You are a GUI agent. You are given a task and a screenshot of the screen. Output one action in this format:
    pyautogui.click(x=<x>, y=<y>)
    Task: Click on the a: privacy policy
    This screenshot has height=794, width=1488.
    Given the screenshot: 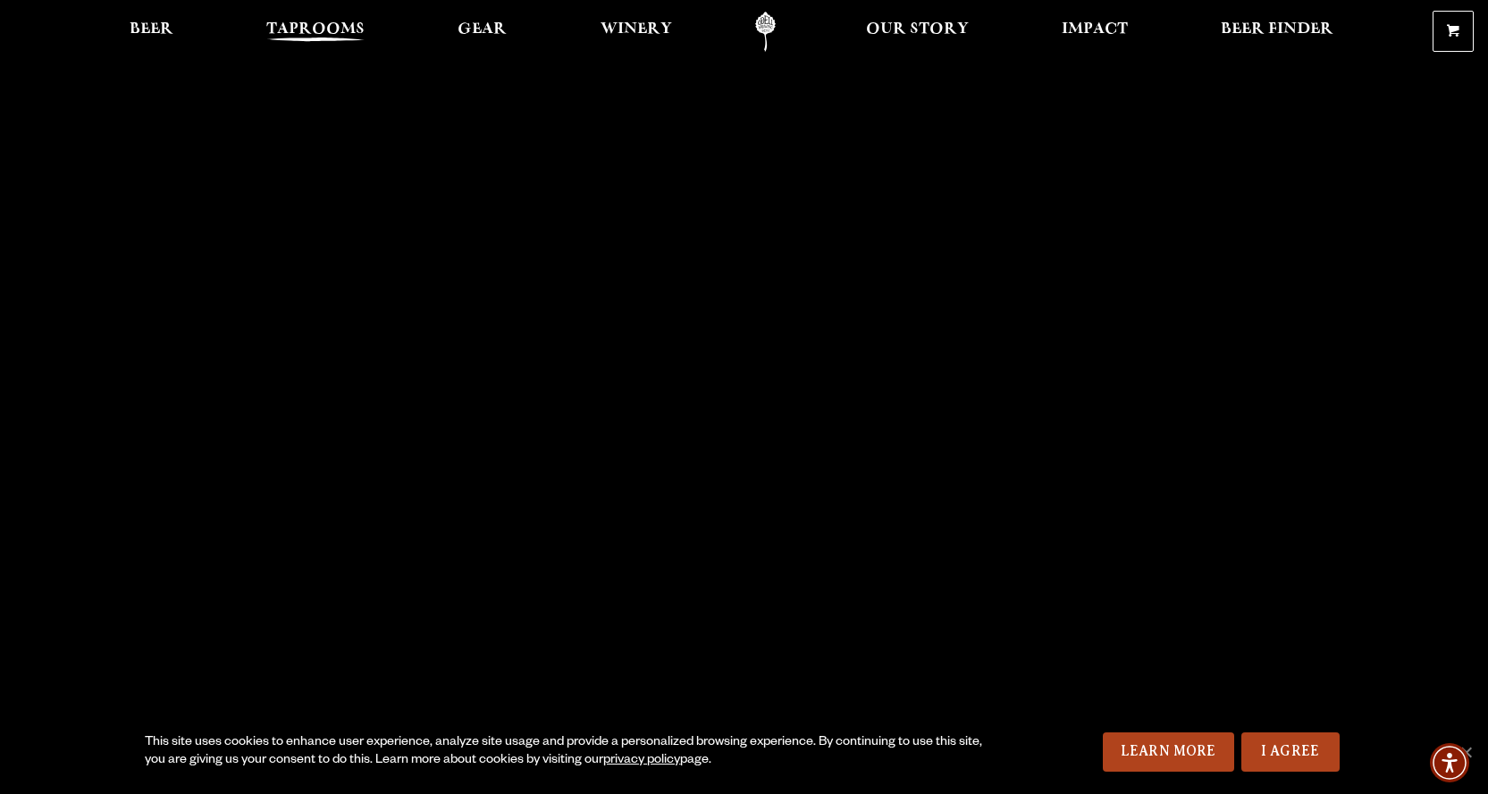 What is the action you would take?
    pyautogui.click(x=641, y=761)
    